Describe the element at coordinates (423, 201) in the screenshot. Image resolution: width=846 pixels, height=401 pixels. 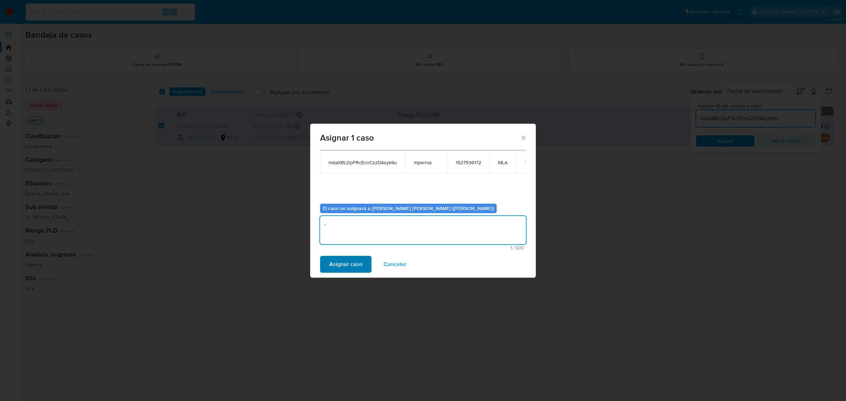
I see `div: assign-modal` at that location.